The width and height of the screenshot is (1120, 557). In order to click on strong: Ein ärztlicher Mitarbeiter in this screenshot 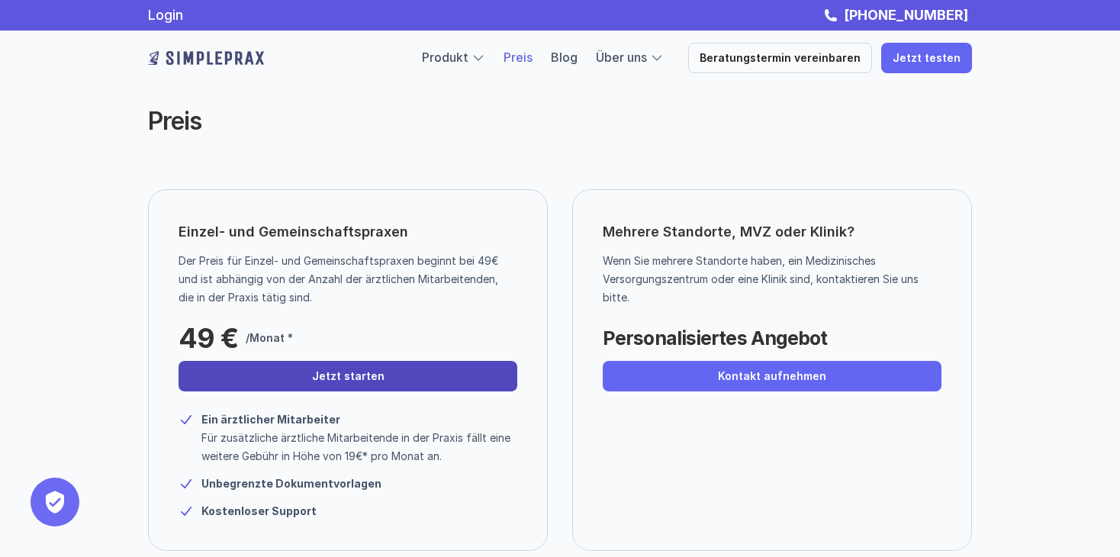, I will do `click(271, 419)`.